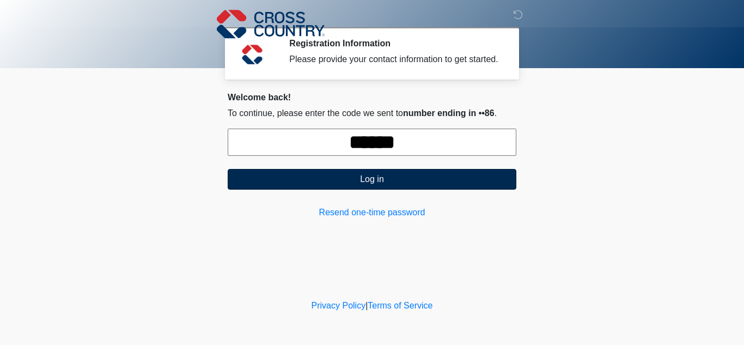  Describe the element at coordinates (339, 305) in the screenshot. I see `a: Privacy Policy` at that location.